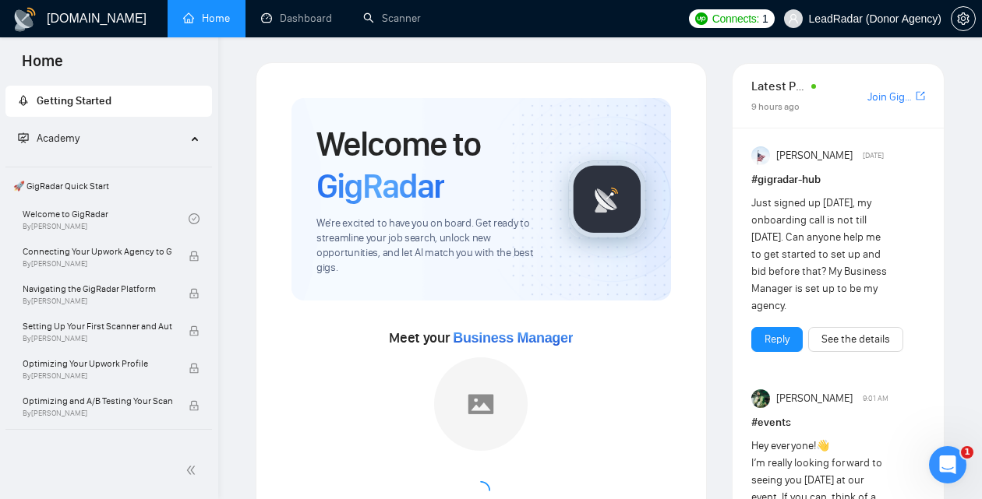 The height and width of the screenshot is (499, 982). Describe the element at coordinates (42, 66) in the screenshot. I see `span: Home` at that location.